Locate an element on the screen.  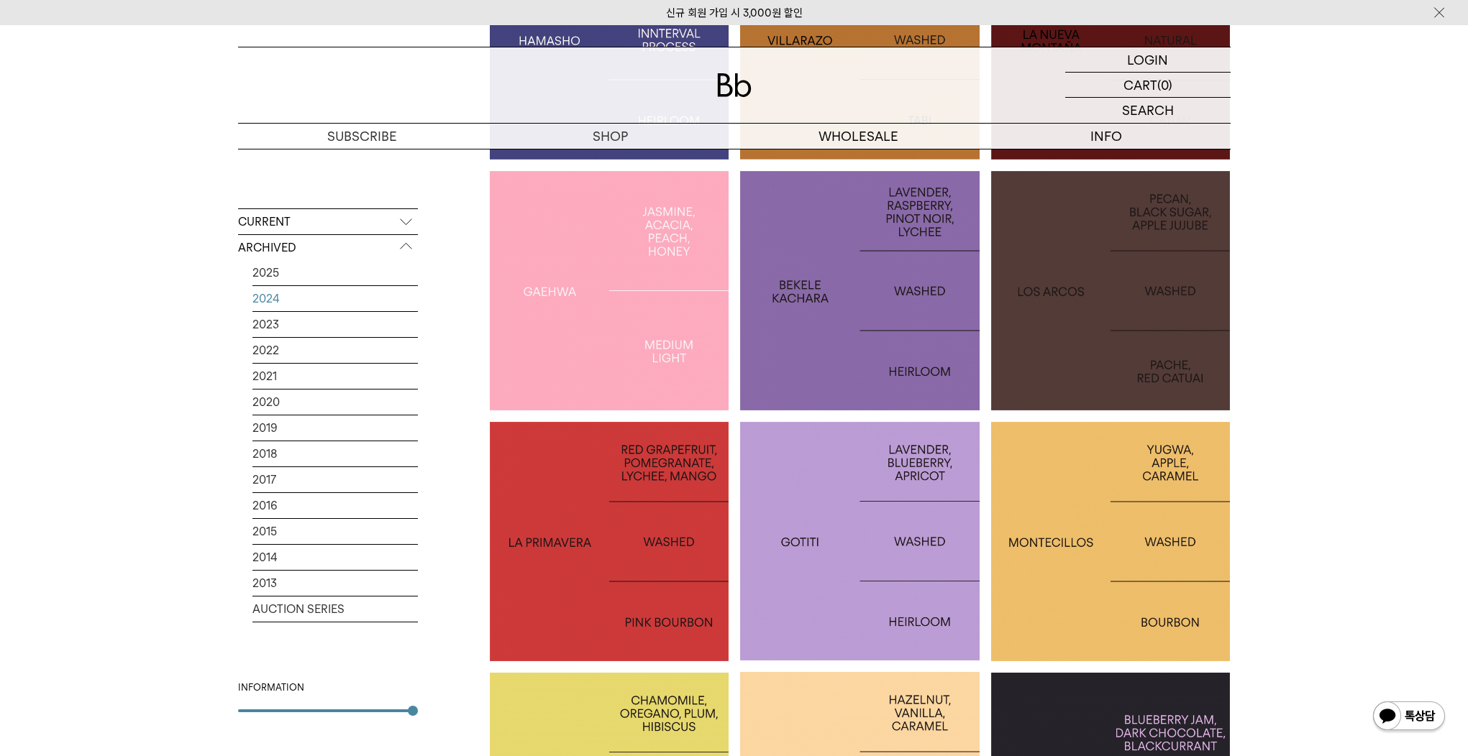
a: 2017 is located at coordinates (335, 480).